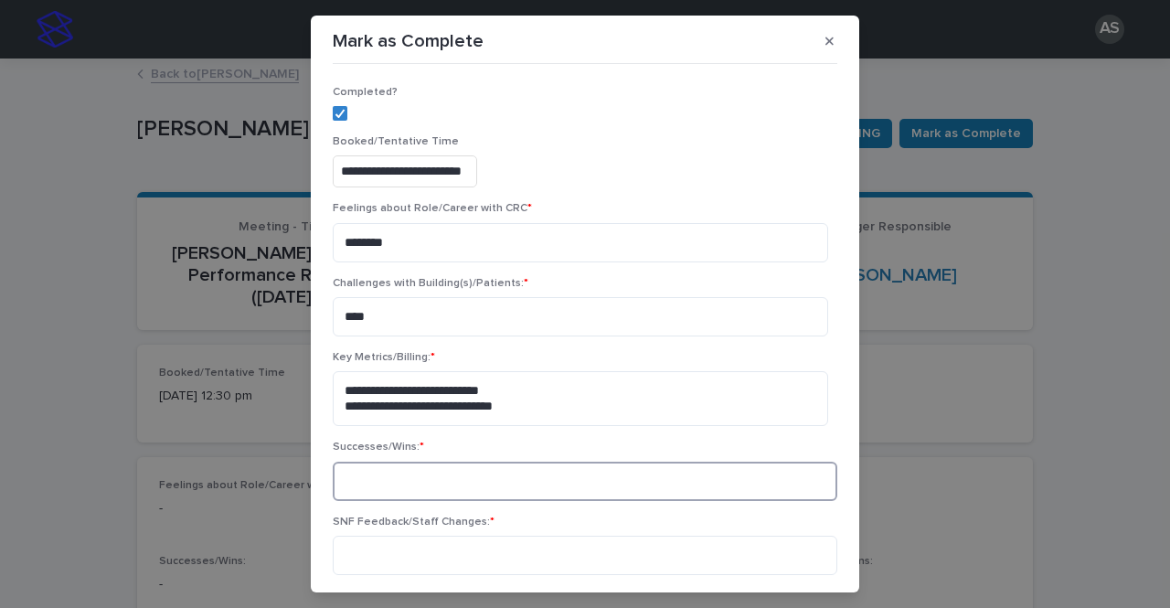 The height and width of the screenshot is (608, 1170). Describe the element at coordinates (432, 208) in the screenshot. I see `span: Feelings about Role/Career with CRC` at that location.